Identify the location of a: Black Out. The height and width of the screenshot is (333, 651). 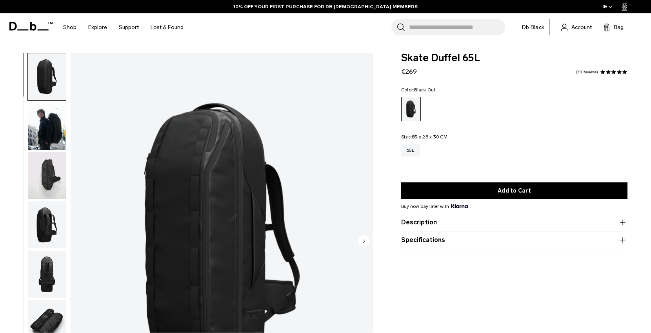
(411, 109).